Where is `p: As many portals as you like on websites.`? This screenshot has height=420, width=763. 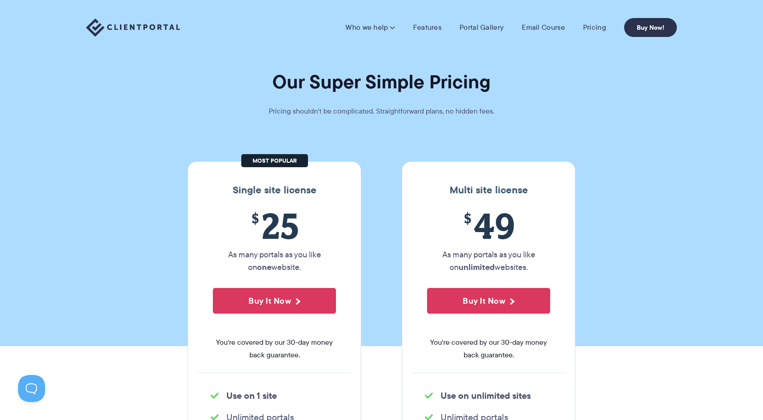 p: As many portals as you like on websites. is located at coordinates (488, 261).